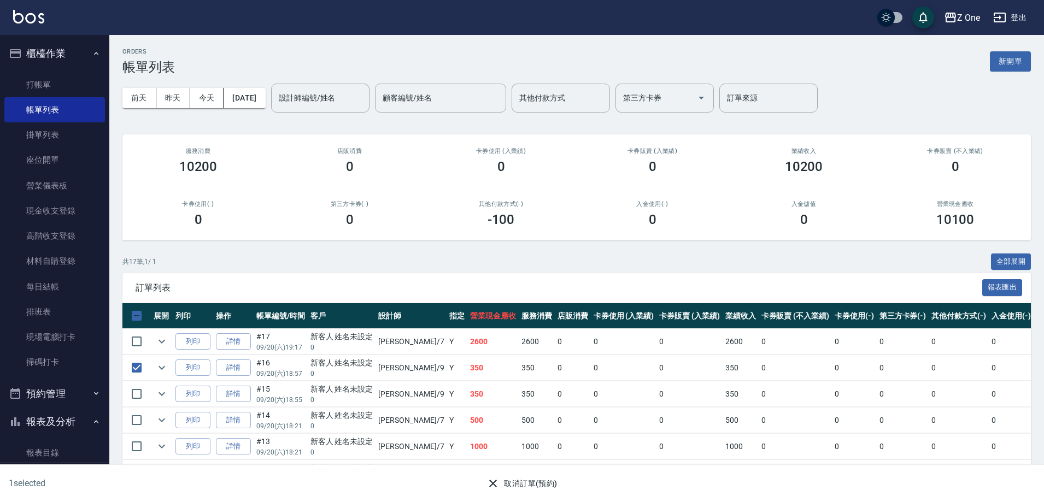 The image size is (1044, 502). Describe the element at coordinates (1011, 316) in the screenshot. I see `th: 入金使用(-)` at that location.